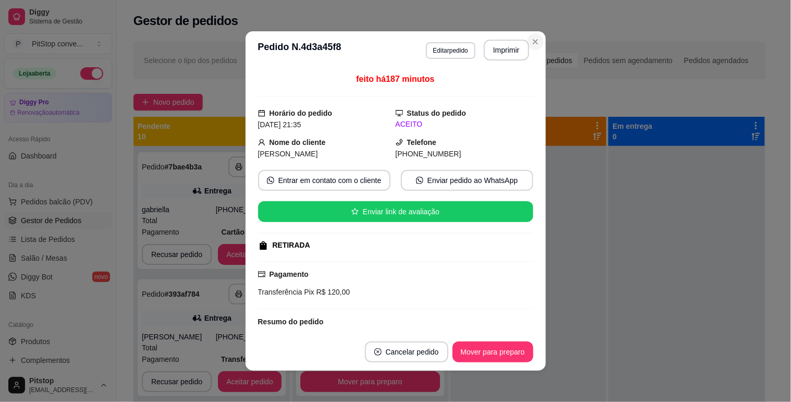 This screenshot has width=791, height=402. I want to click on button: Mover para preparo, so click(493, 352).